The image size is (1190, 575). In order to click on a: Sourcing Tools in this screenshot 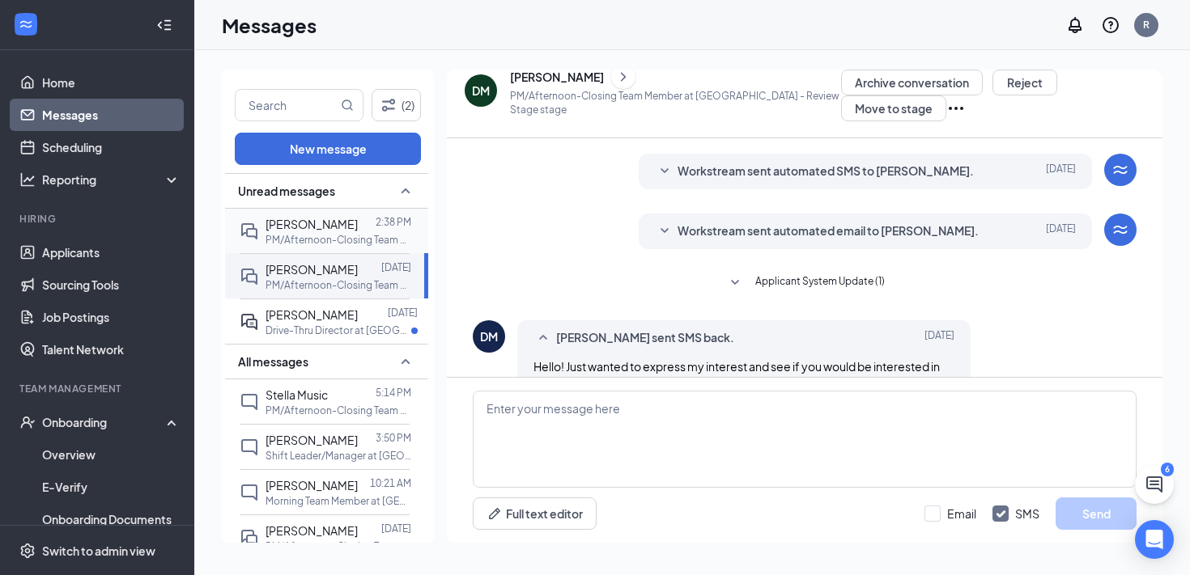, I will do `click(111, 285)`.